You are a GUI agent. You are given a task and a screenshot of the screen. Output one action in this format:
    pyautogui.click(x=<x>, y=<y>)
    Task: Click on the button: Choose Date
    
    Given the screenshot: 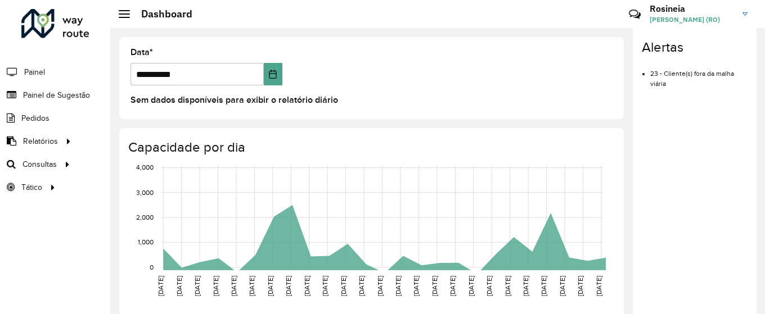 What is the action you would take?
    pyautogui.click(x=273, y=74)
    